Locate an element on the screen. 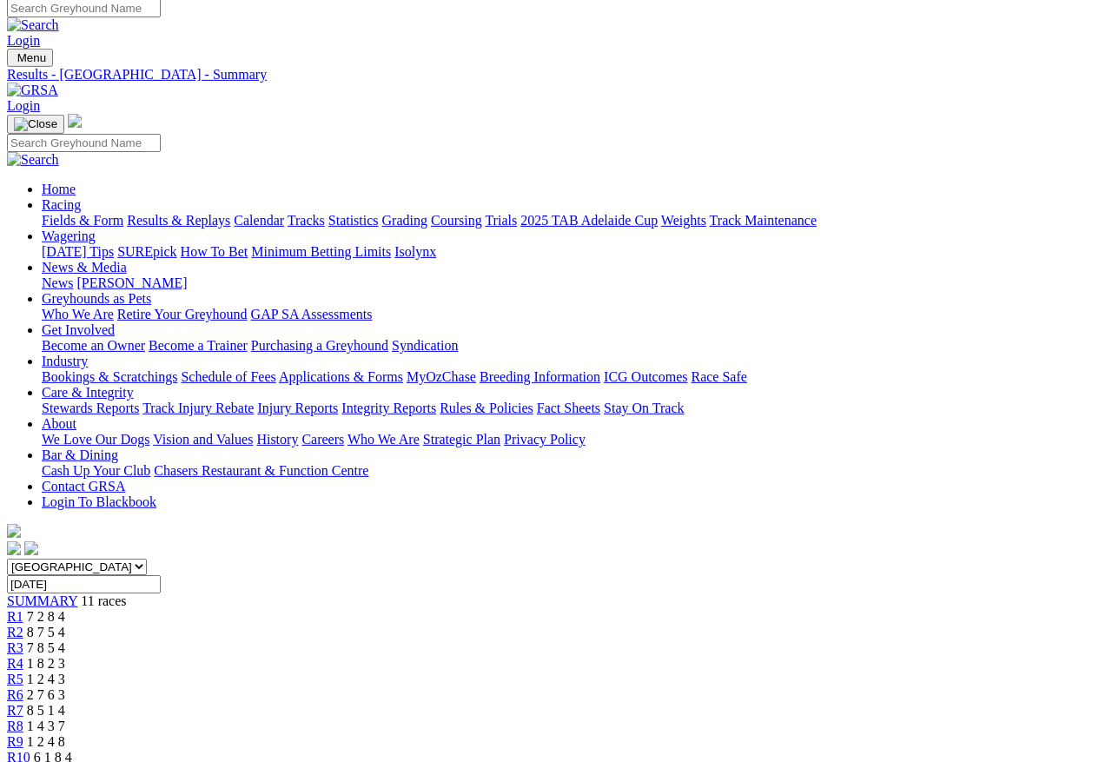  a: Chasers Restaurant & Function Centre is located at coordinates (261, 470).